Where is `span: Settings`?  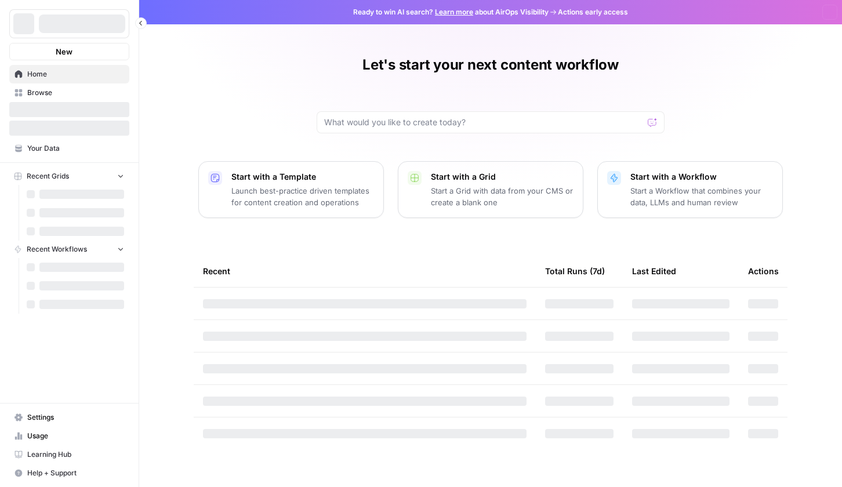 span: Settings is located at coordinates (75, 418).